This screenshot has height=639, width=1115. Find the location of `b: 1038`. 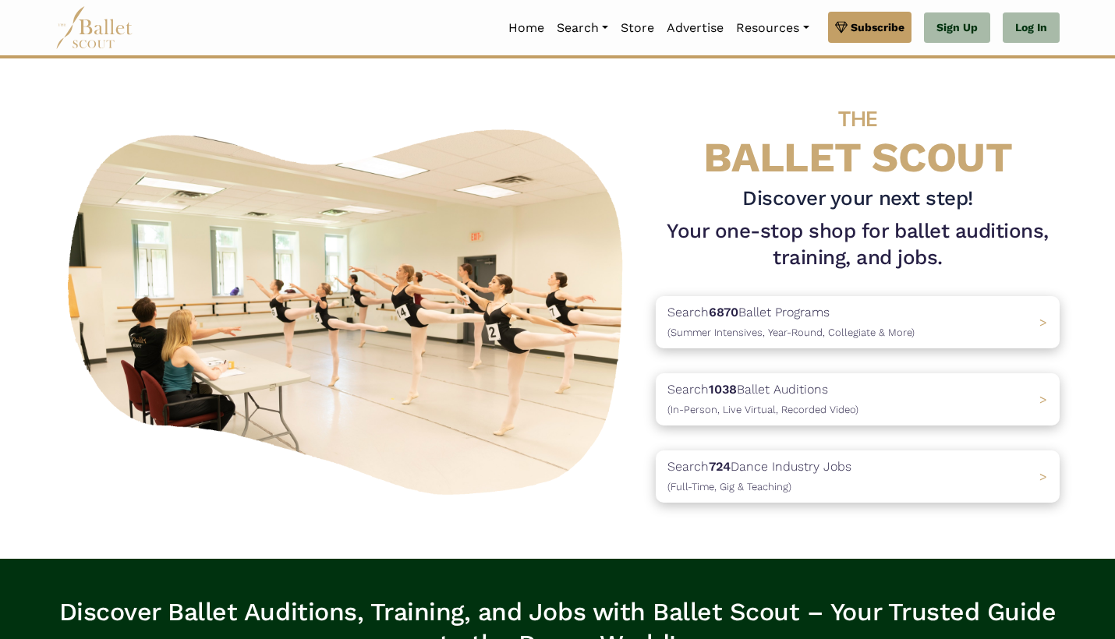

b: 1038 is located at coordinates (723, 389).